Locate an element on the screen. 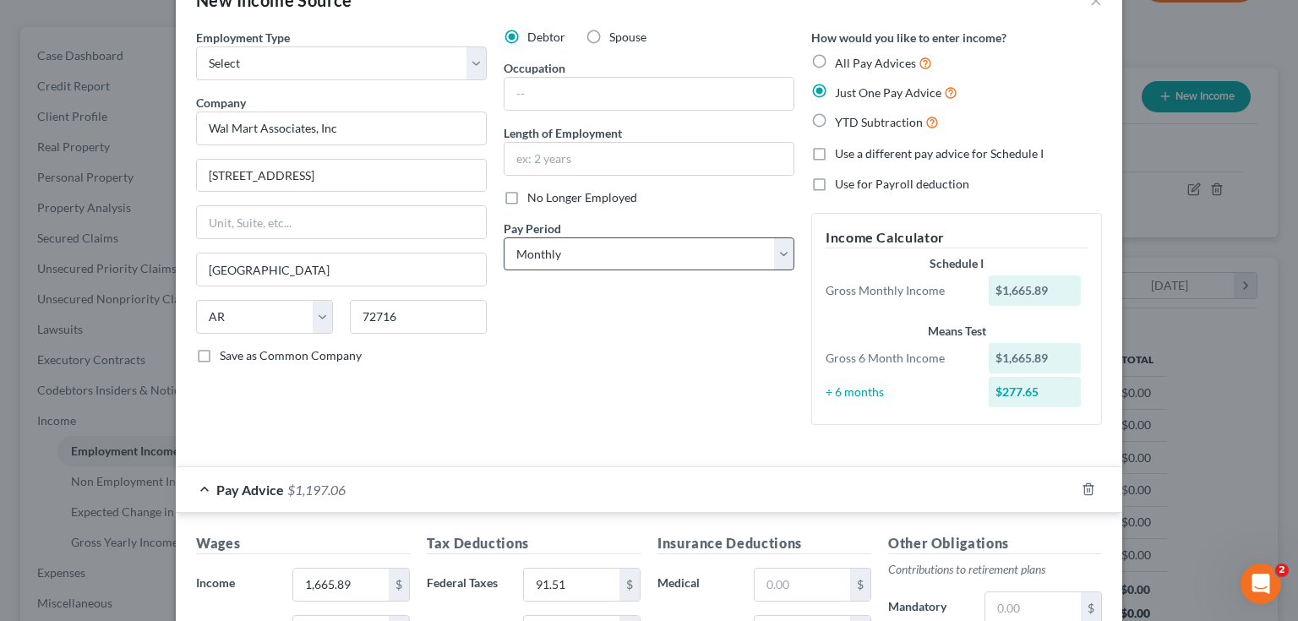  label: Length of Employment is located at coordinates (563, 133).